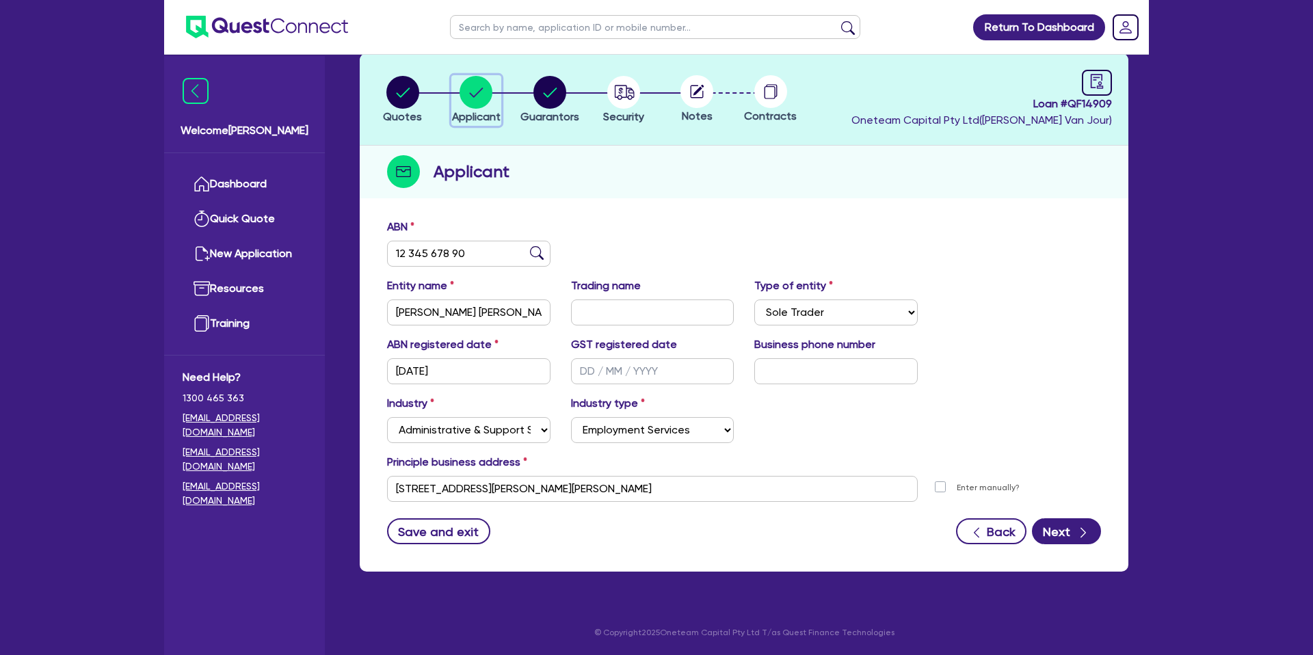 The image size is (1313, 655). Describe the element at coordinates (457, 462) in the screenshot. I see `label: Principle business address` at that location.